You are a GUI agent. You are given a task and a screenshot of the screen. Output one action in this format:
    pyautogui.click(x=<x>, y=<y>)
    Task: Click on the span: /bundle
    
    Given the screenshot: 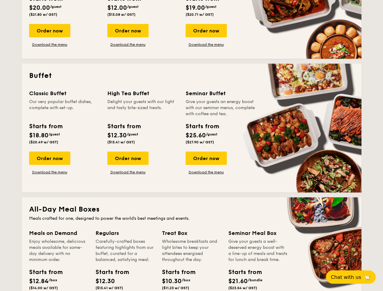 What is the action you would take?
    pyautogui.click(x=255, y=280)
    